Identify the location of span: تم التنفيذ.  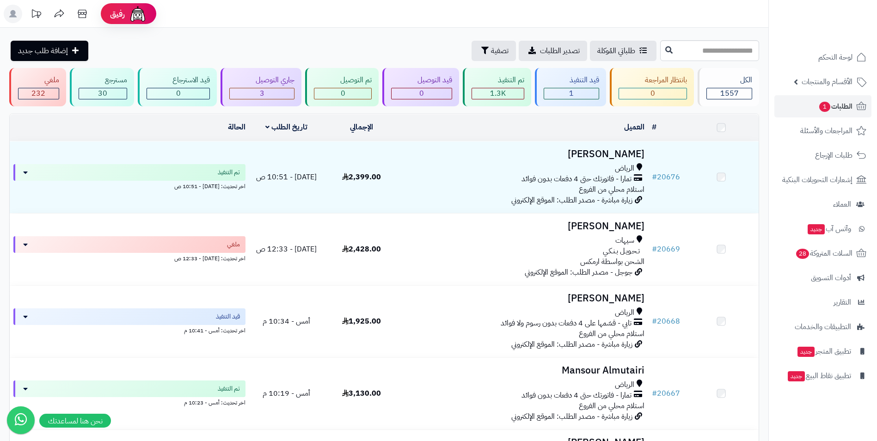
(229, 173).